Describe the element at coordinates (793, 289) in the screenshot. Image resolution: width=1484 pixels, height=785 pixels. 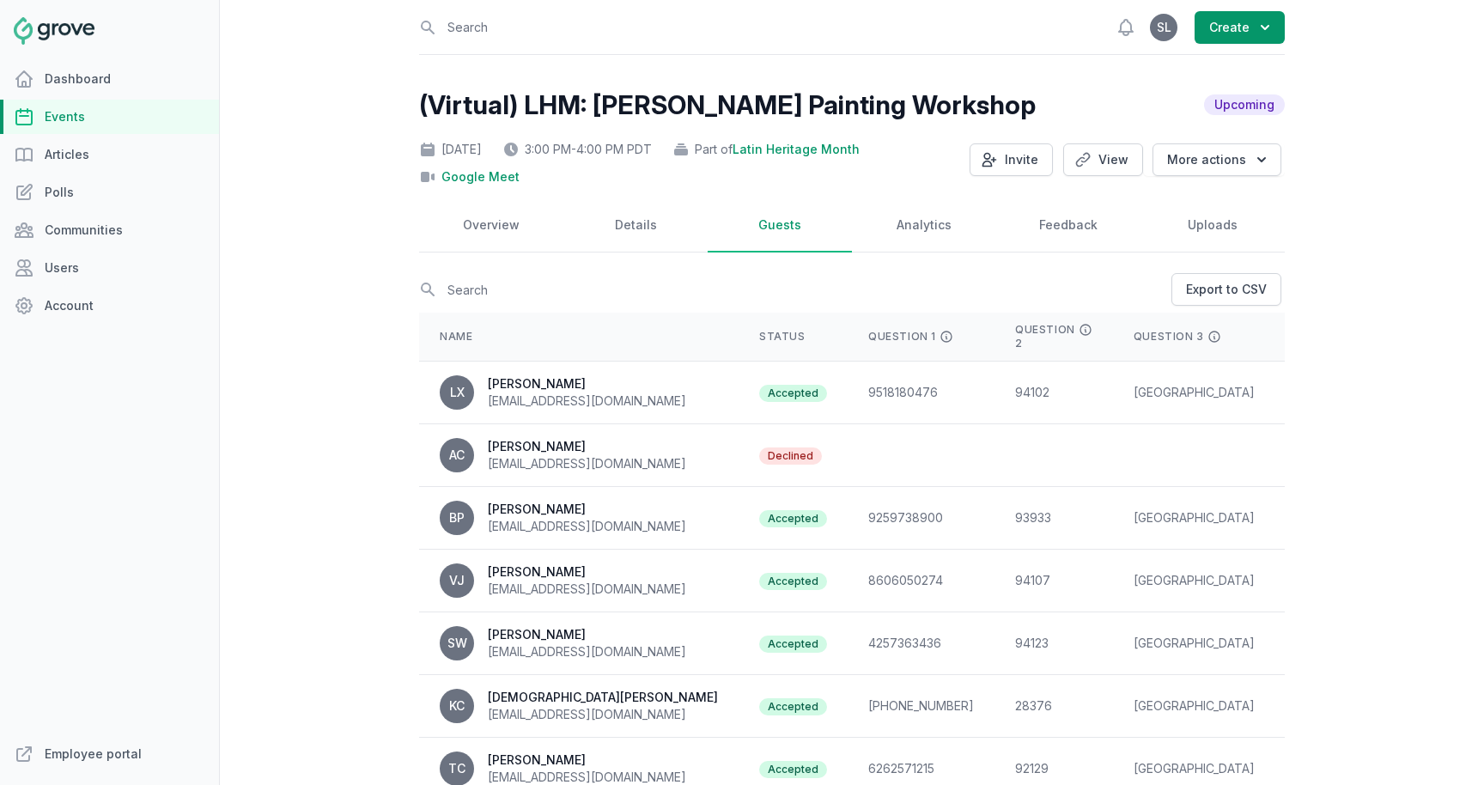
I see `input: Search` at that location.